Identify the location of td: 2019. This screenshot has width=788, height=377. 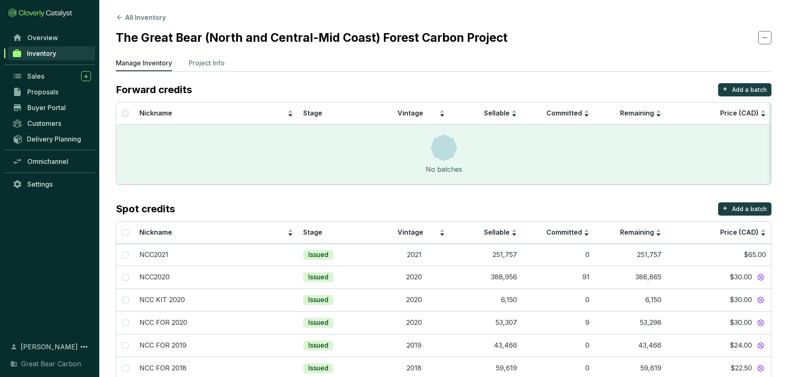
(414, 345).